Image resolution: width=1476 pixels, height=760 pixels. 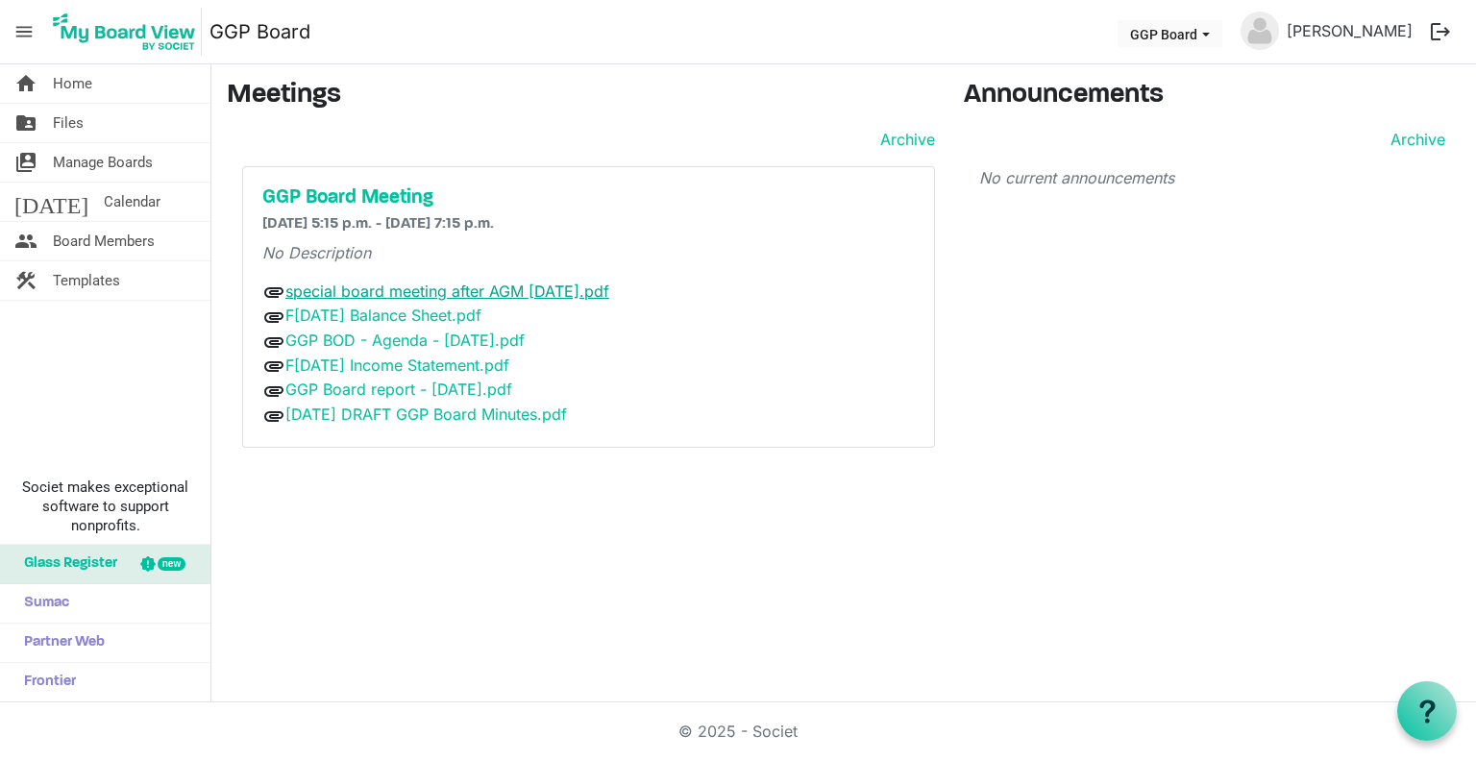 I want to click on span: Manage Boards, so click(x=103, y=162).